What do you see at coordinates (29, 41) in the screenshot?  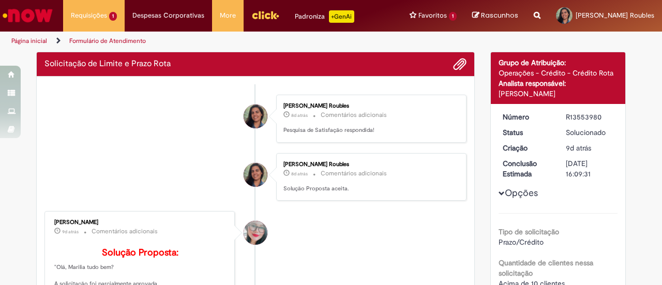 I see `a: Página inicial` at bounding box center [29, 41].